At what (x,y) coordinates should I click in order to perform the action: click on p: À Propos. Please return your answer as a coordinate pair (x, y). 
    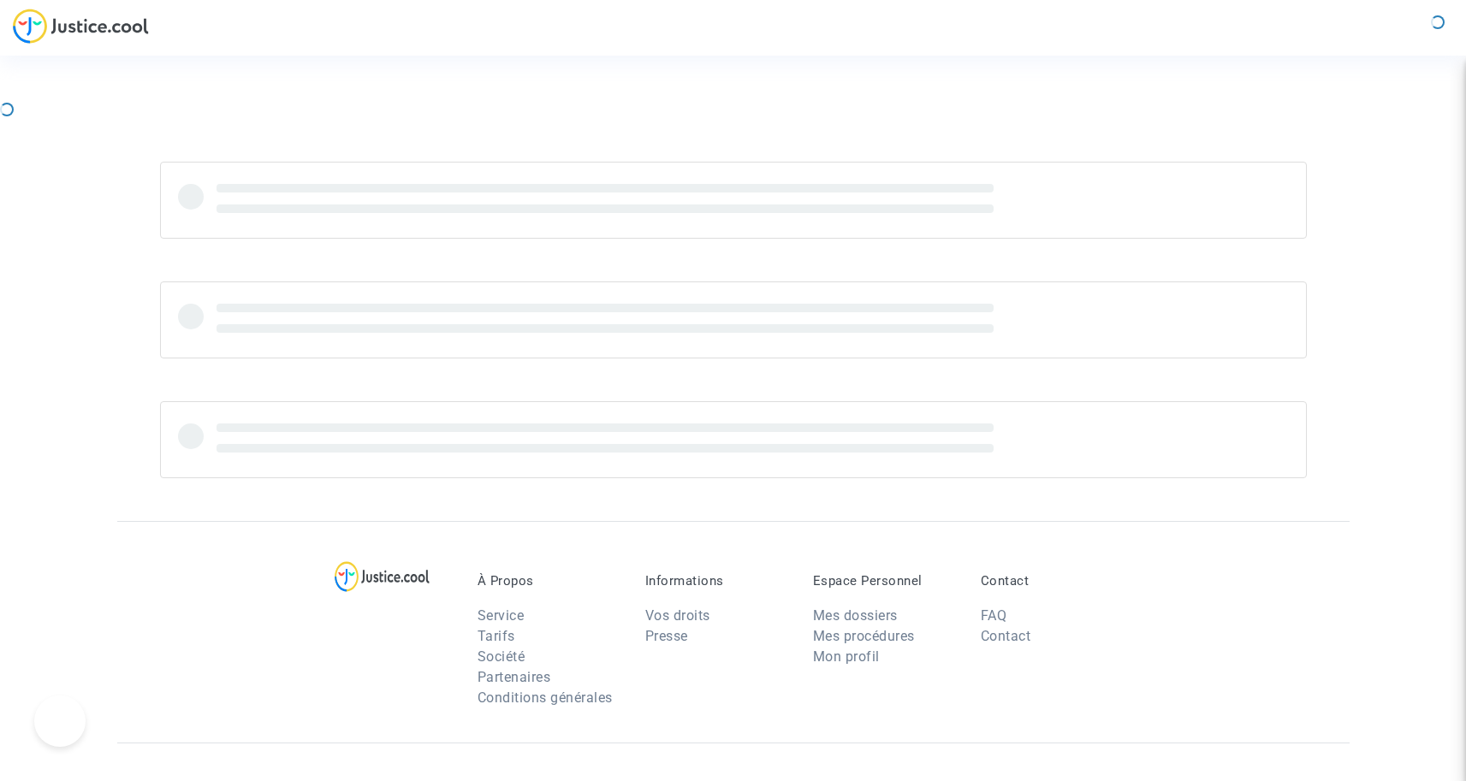
    Looking at the image, I should click on (549, 581).